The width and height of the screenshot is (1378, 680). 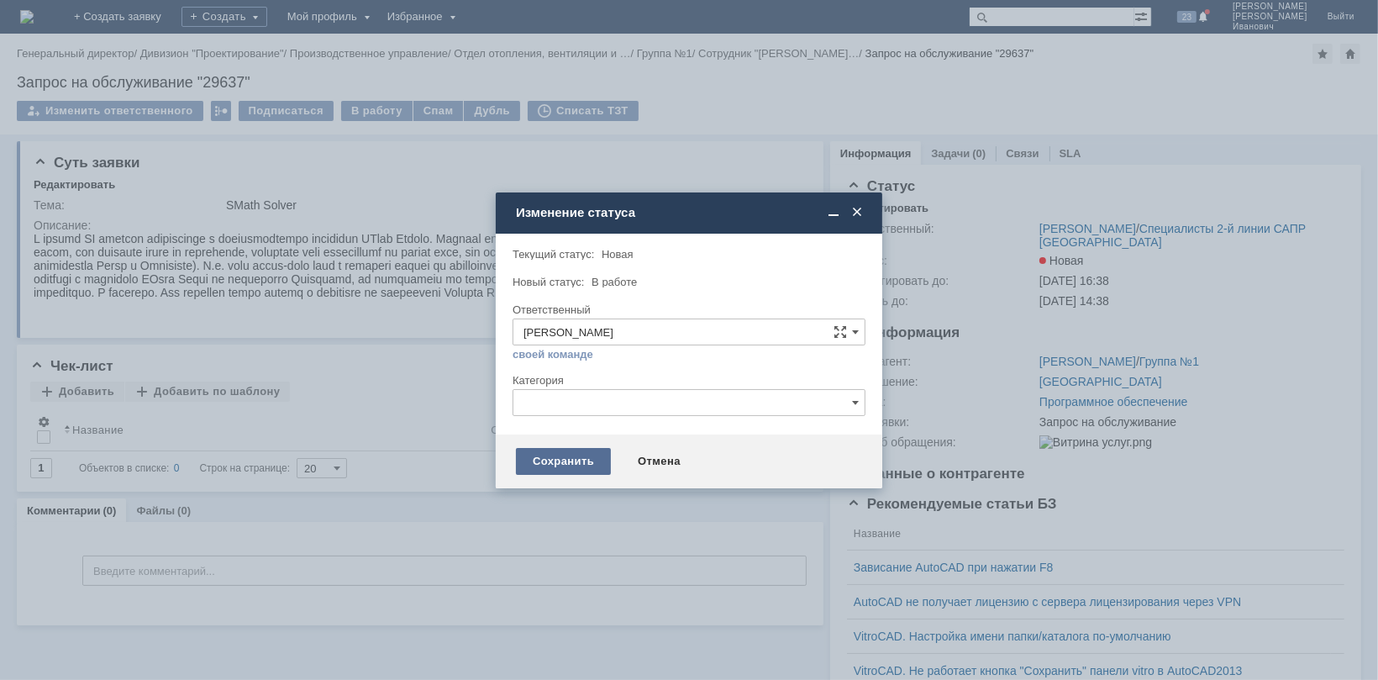 What do you see at coordinates (691, 213) in the screenshot?
I see `div: Изменение статуса` at bounding box center [691, 213].